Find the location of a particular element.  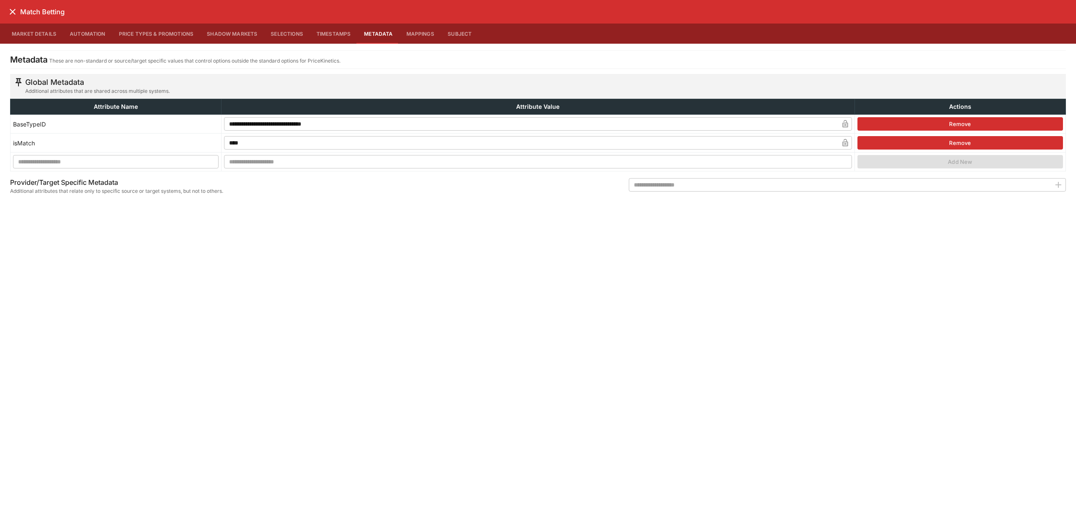

th: Actions is located at coordinates (960, 107).